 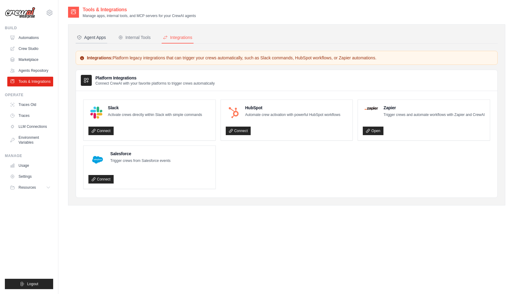 What do you see at coordinates (30, 176) in the screenshot?
I see `a: Settings` at bounding box center [30, 176].